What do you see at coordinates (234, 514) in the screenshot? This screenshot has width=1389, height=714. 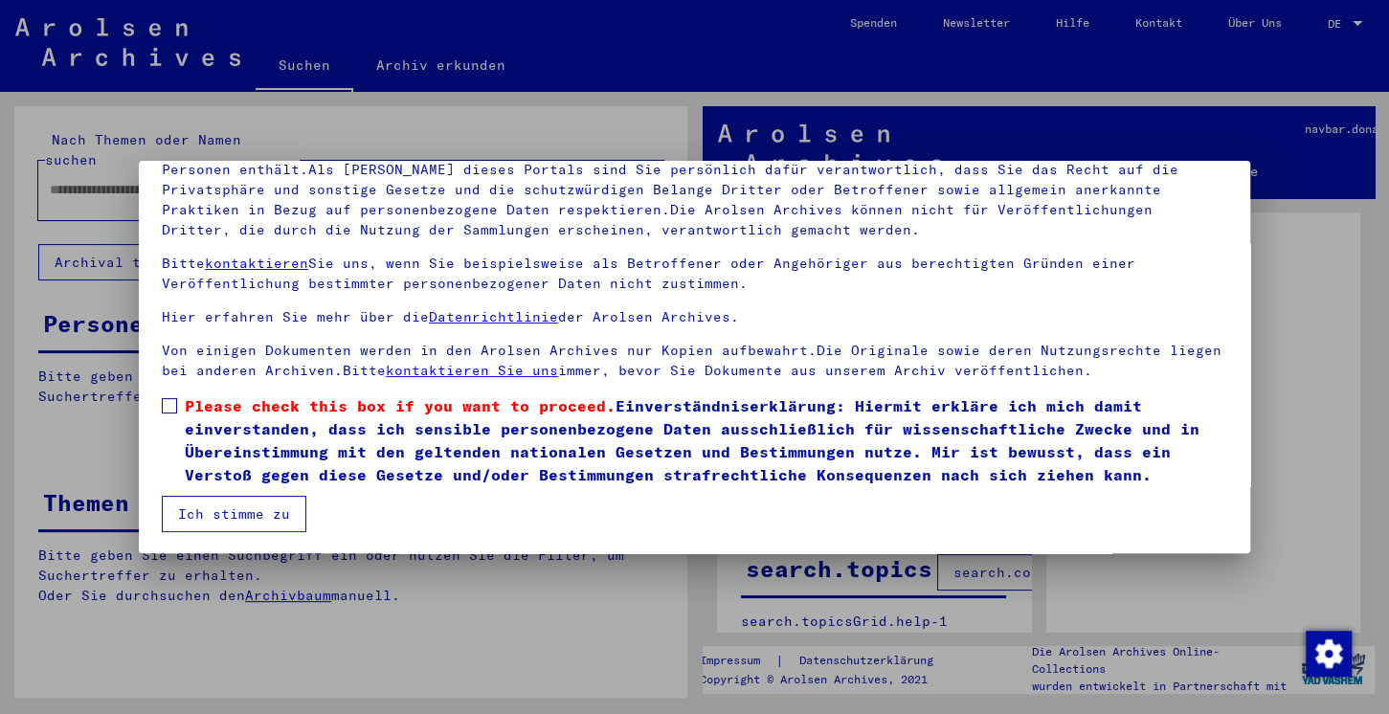 I see `button: Ich stimme zu` at bounding box center [234, 514].